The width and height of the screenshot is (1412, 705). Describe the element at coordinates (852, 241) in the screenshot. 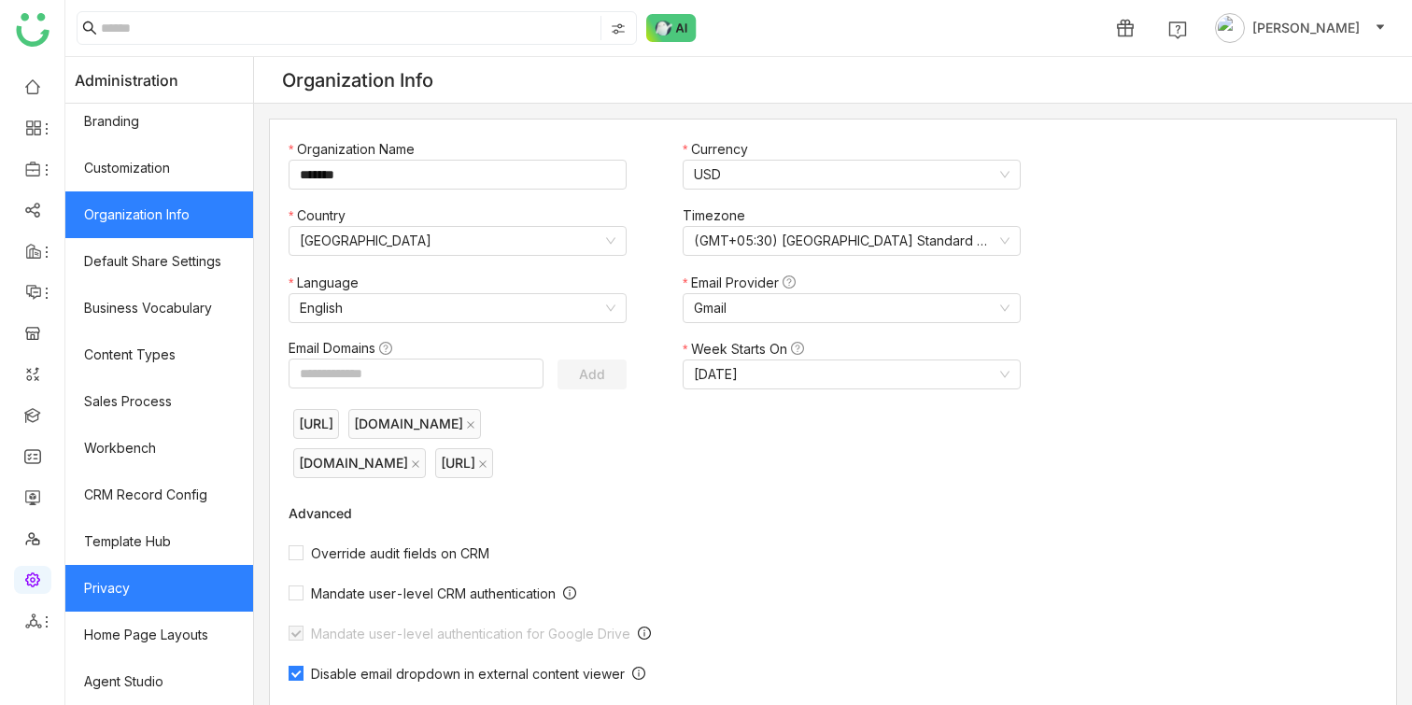

I see `nz-select-item: (GMT+05:30) India Standard Time (Asia/Kolkata)` at that location.